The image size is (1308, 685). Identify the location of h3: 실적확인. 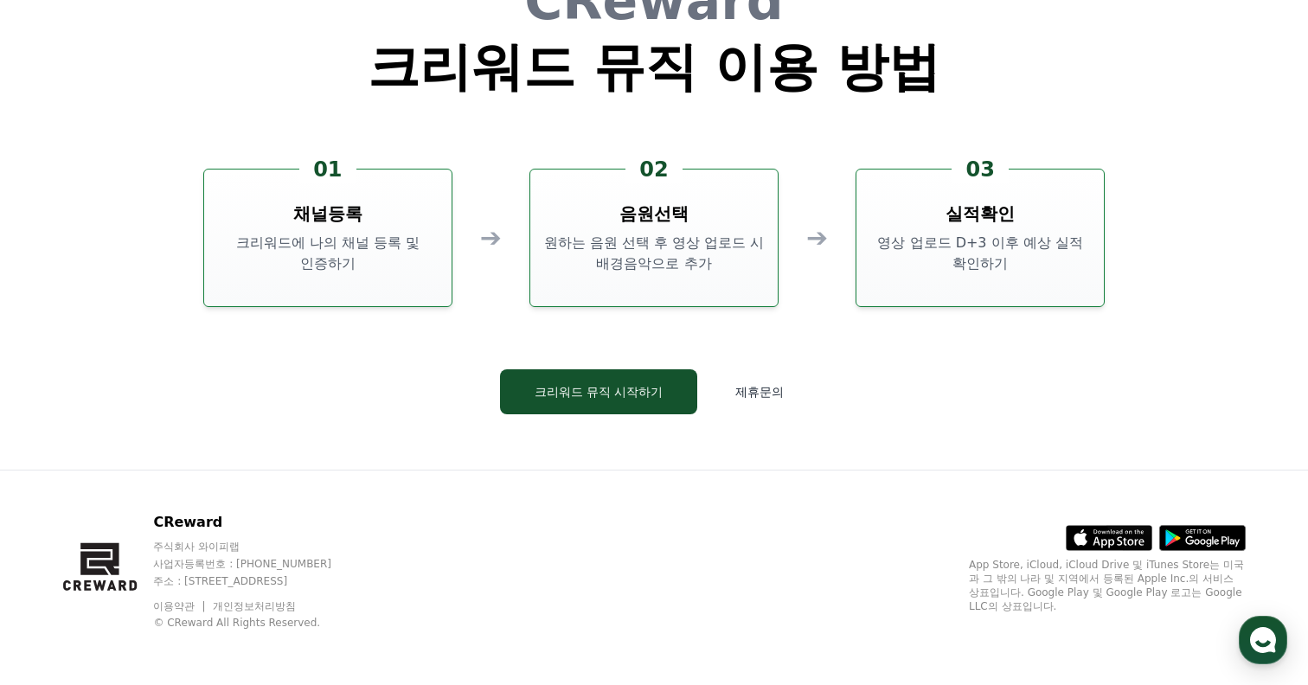
(980, 214).